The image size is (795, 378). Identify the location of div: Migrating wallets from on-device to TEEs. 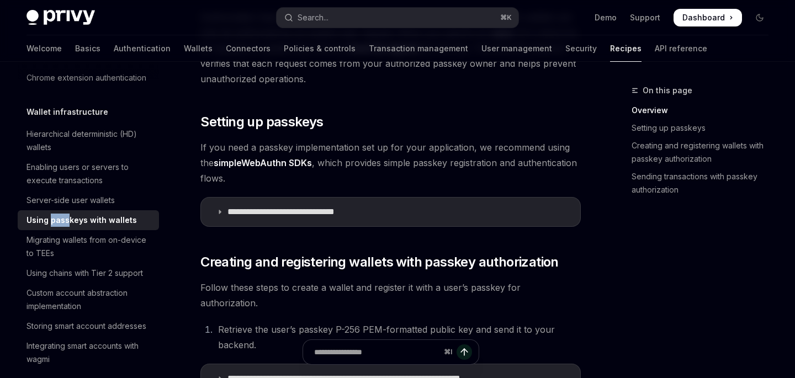
(89, 247).